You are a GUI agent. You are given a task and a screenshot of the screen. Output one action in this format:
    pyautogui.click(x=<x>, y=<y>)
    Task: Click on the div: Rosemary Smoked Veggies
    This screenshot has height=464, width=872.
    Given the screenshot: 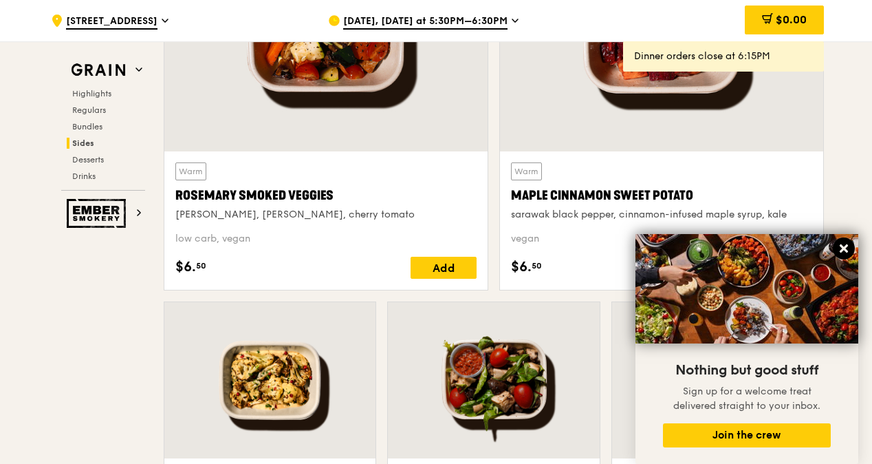 What is the action you would take?
    pyautogui.click(x=326, y=195)
    